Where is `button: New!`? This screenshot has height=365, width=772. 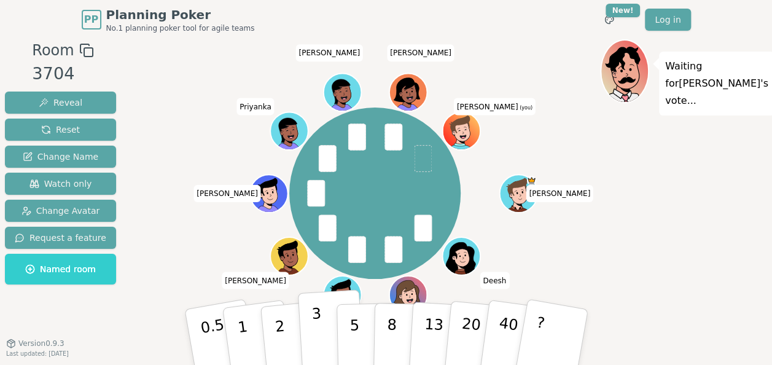 button: New! is located at coordinates (609, 20).